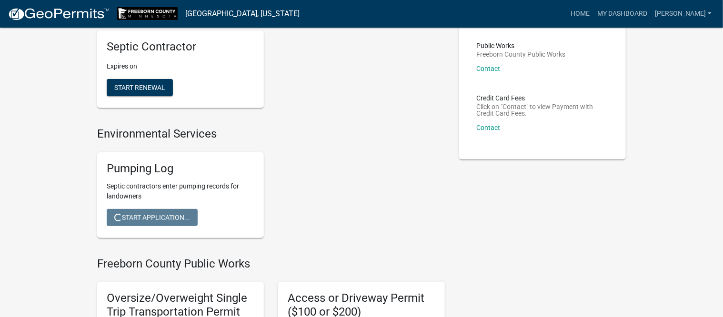  Describe the element at coordinates (580, 14) in the screenshot. I see `a: Home` at that location.